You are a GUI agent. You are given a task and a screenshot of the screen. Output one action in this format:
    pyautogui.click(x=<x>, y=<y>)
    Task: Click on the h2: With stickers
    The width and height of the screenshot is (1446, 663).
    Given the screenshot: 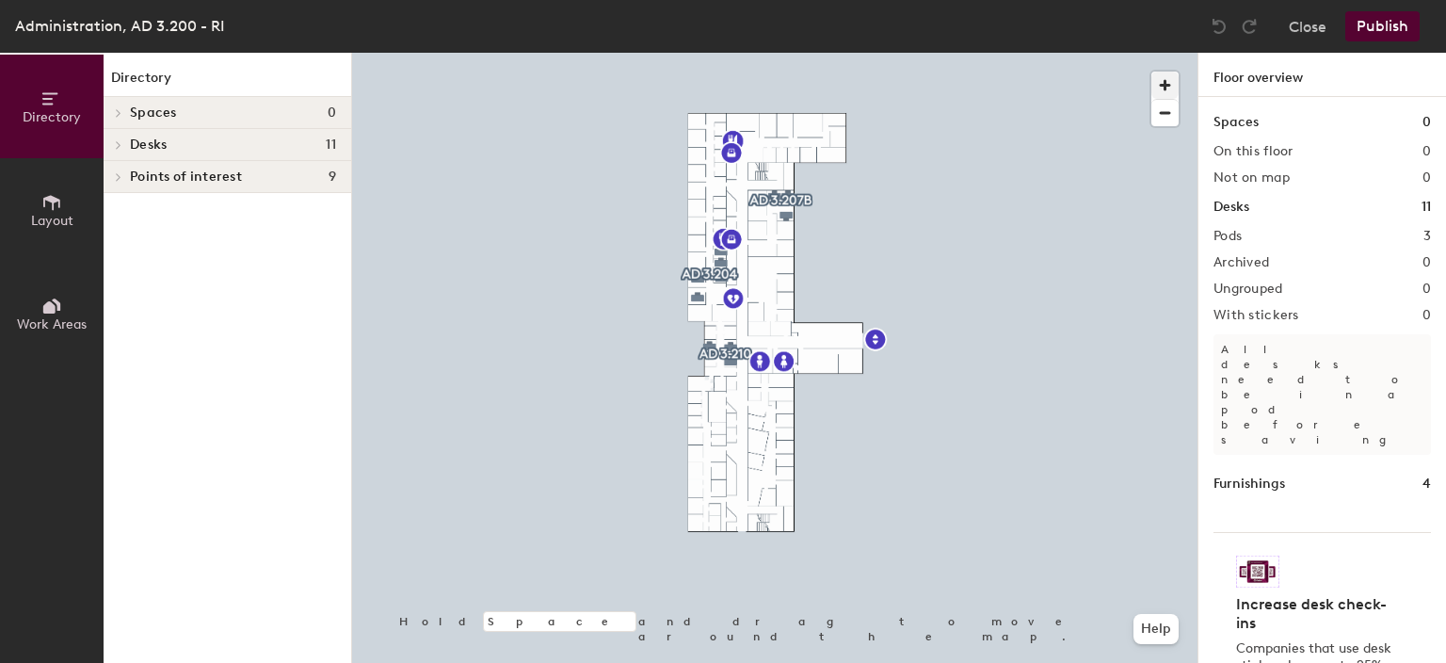 What is the action you would take?
    pyautogui.click(x=1256, y=315)
    